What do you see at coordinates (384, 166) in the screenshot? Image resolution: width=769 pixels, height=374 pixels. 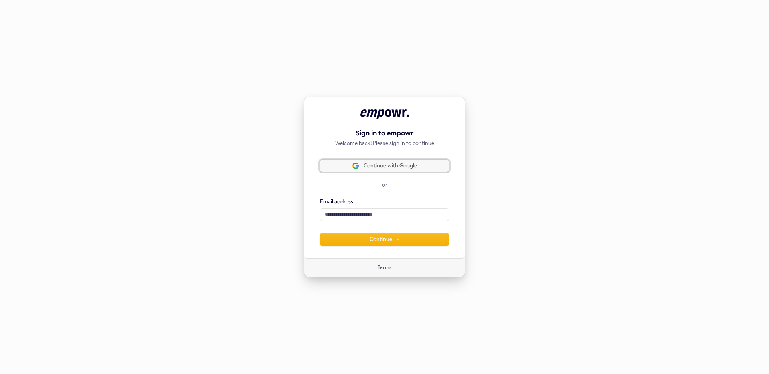 I see `button: Sign in with GoogleContinue with Google` at bounding box center [384, 166].